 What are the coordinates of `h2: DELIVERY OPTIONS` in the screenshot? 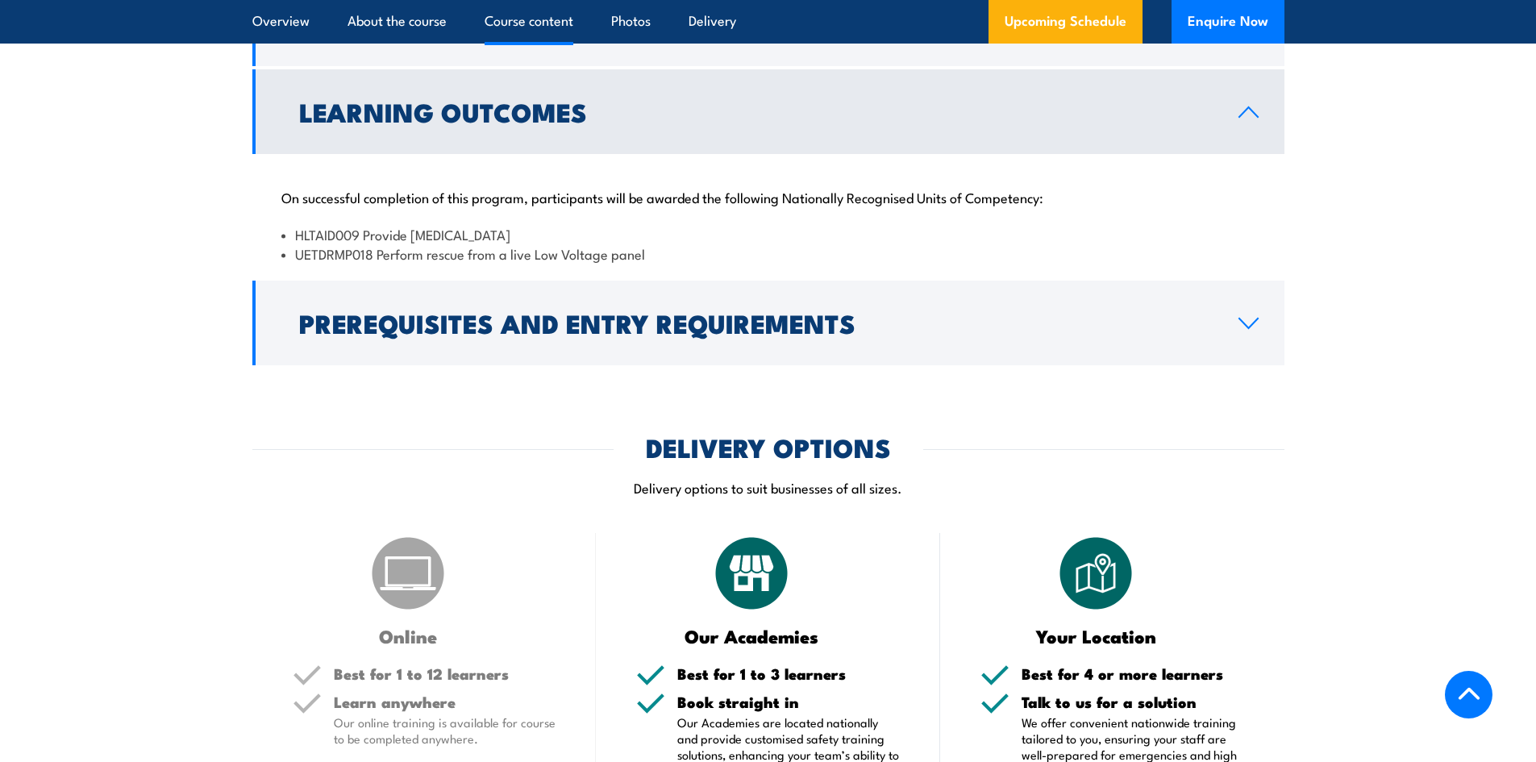 It's located at (769, 447).